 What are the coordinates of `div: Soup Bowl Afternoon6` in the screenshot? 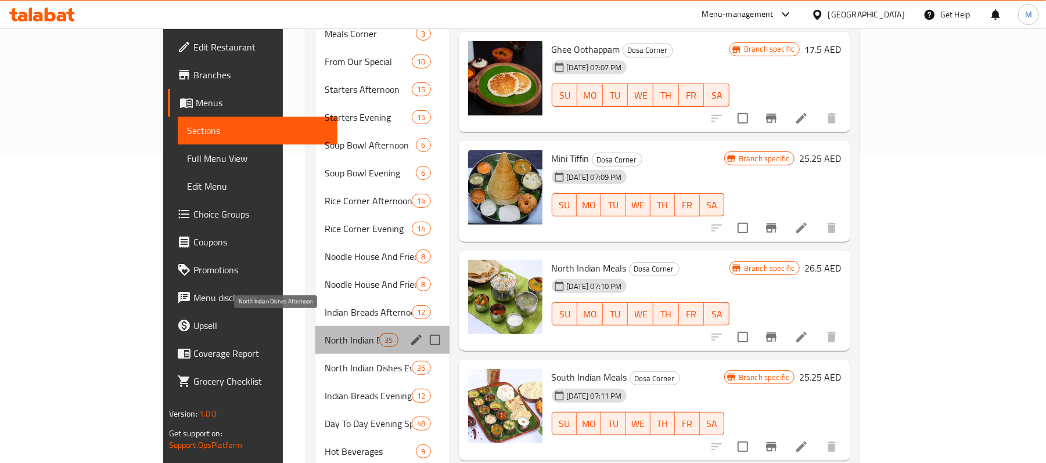 It's located at (382, 145).